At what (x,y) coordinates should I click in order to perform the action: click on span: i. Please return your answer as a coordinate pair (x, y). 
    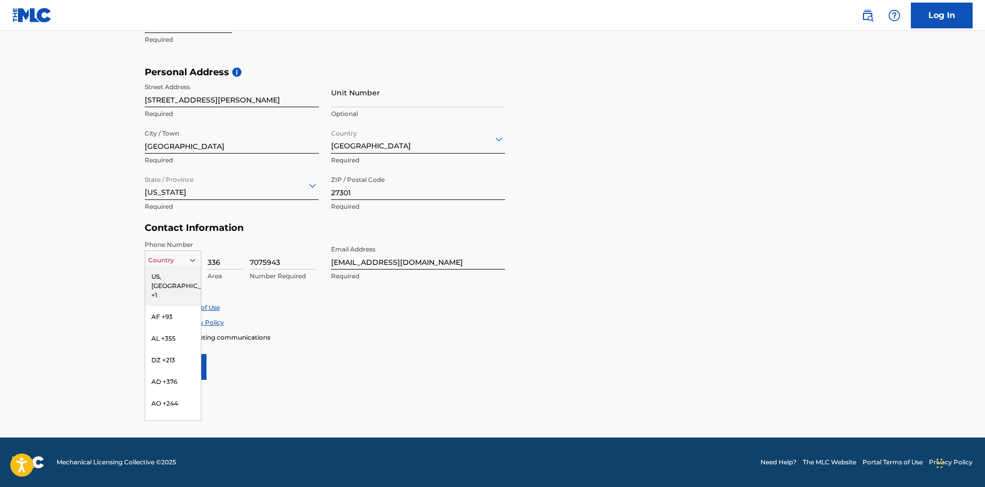
    Looking at the image, I should click on (237, 72).